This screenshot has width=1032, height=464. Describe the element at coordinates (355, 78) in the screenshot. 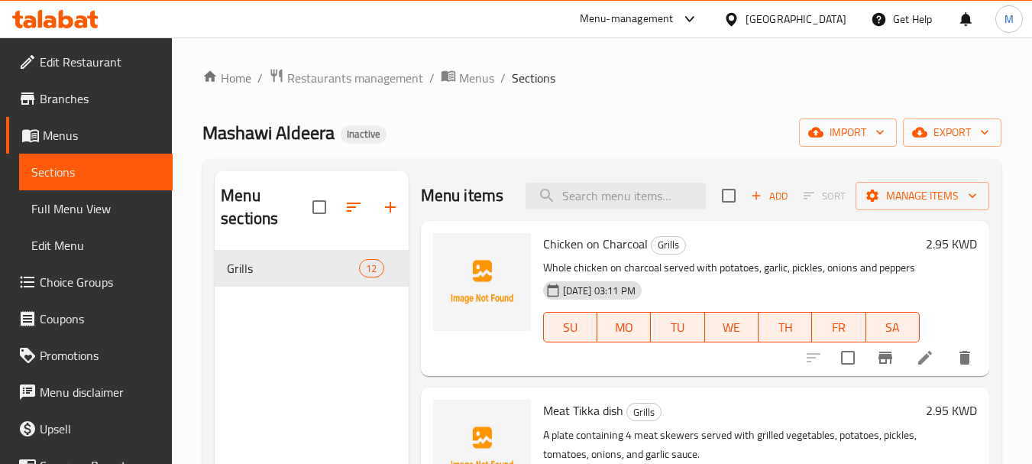

I see `span: Restaurants management` at that location.